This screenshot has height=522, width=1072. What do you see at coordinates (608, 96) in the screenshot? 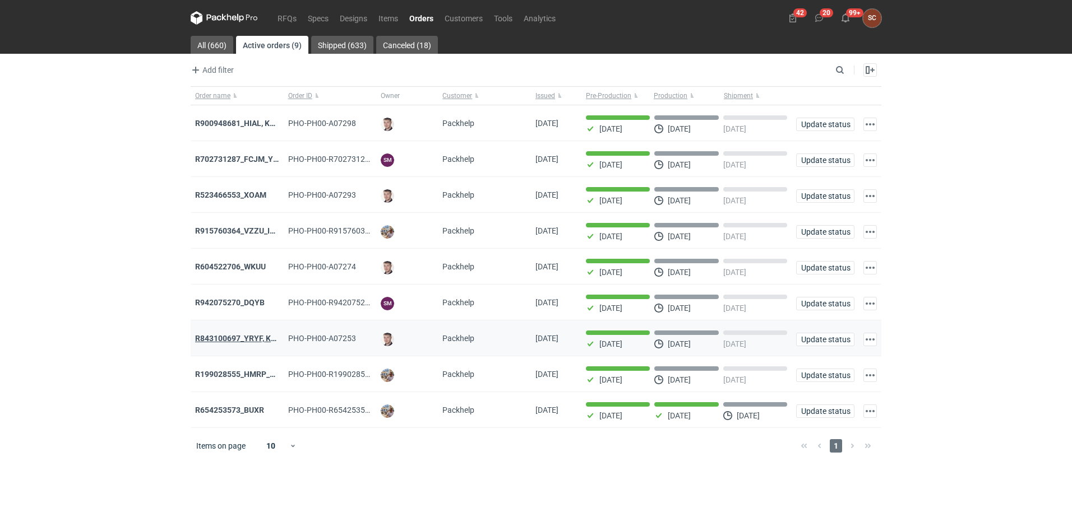
I see `span: Pre-Production` at bounding box center [608, 96].